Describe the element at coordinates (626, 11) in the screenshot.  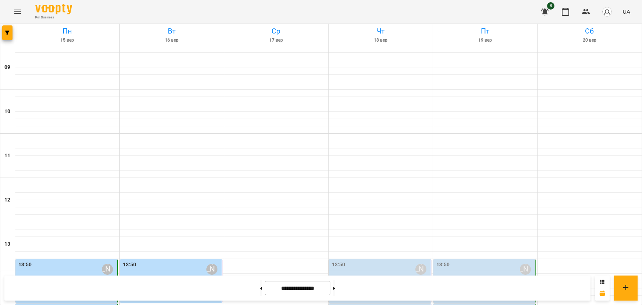
I see `button: UA` at that location.